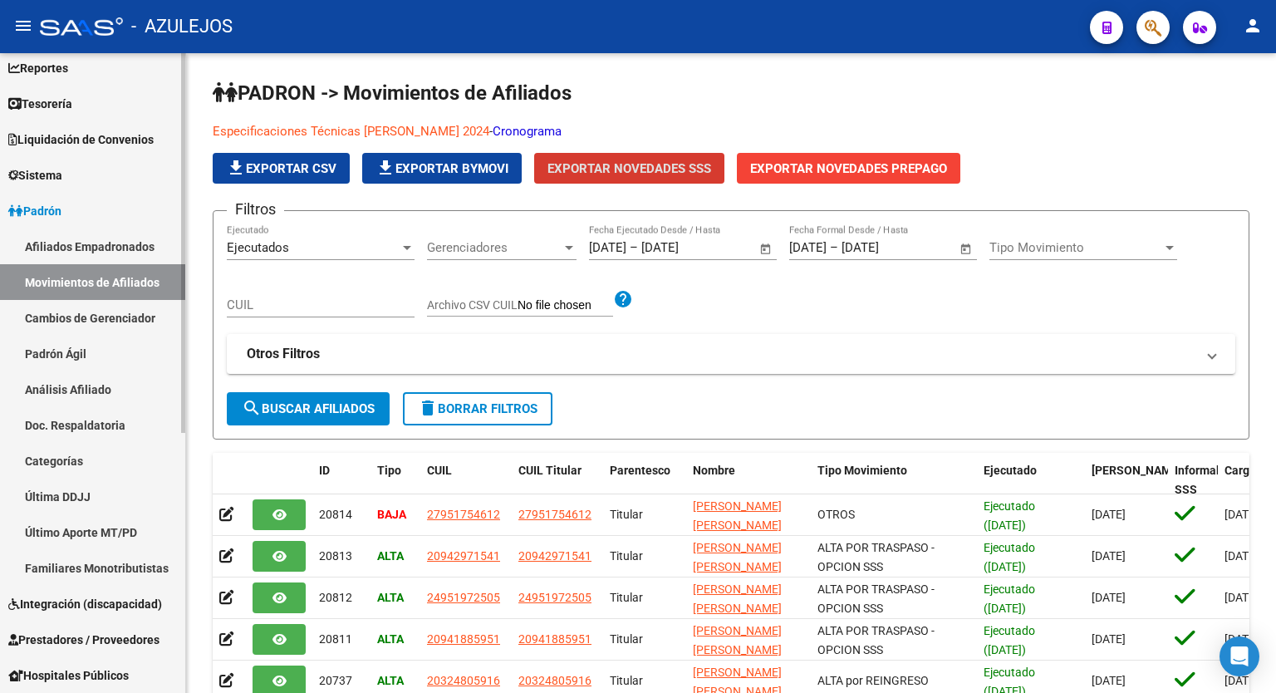 This screenshot has height=693, width=1276. What do you see at coordinates (558, 480) in the screenshot?
I see `datatable-header-cell: CUIL Titular` at bounding box center [558, 480].